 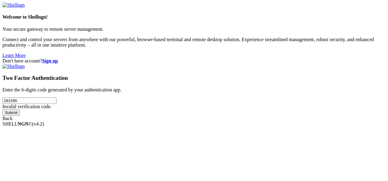 I want to click on div: Don't have account?, so click(x=194, y=61).